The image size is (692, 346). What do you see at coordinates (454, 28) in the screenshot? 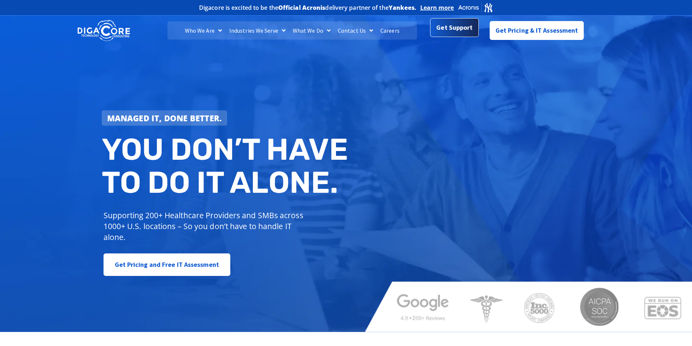
I see `a: Get Support` at bounding box center [454, 28].